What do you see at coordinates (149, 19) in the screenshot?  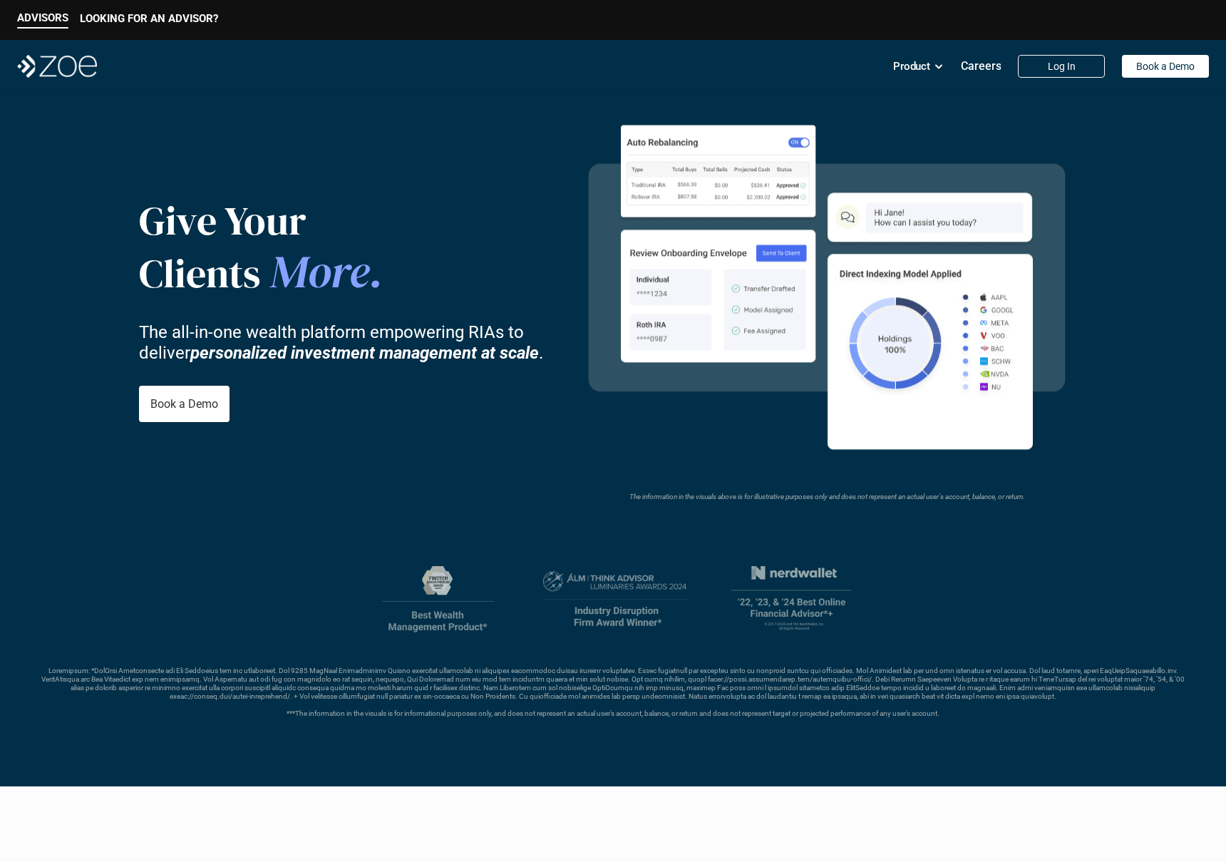 I see `p: LOOKING FOR AN ADVISOR?` at bounding box center [149, 19].